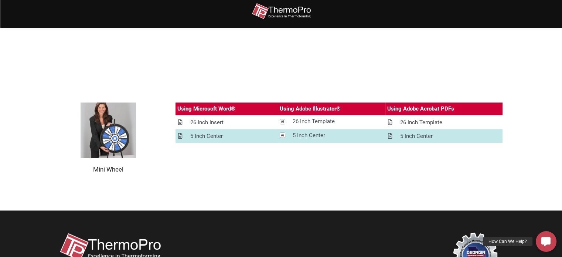  I want to click on div: Using Adobe Acrobat PDFs, so click(420, 109).